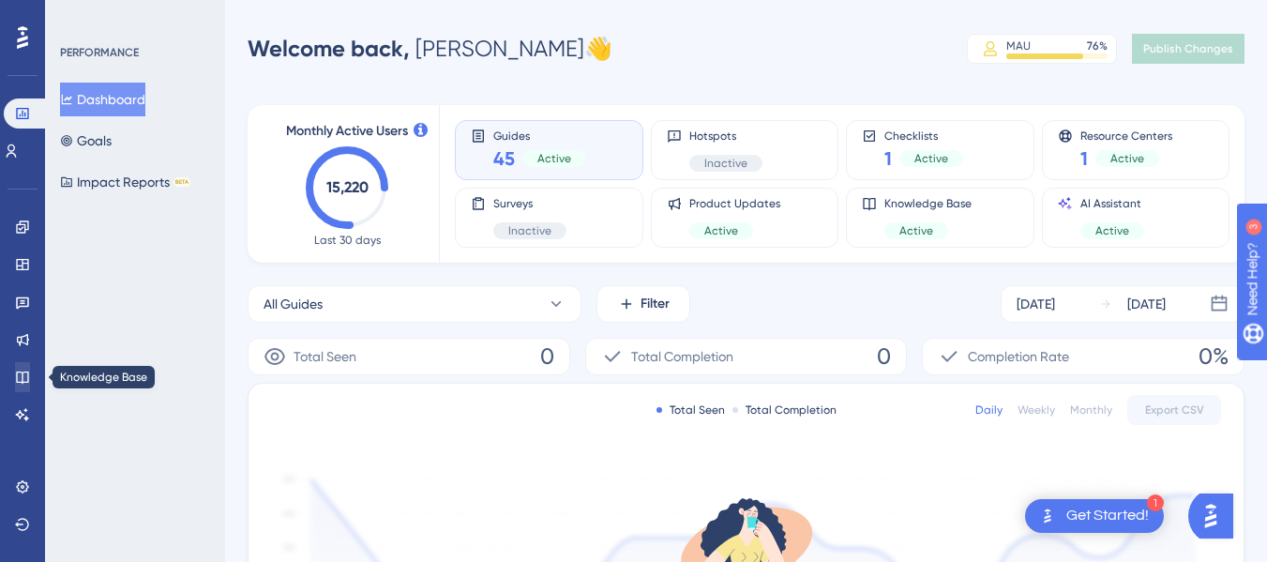 This screenshot has width=1267, height=562. Describe the element at coordinates (1127, 135) in the screenshot. I see `span: Resource Centers` at that location.